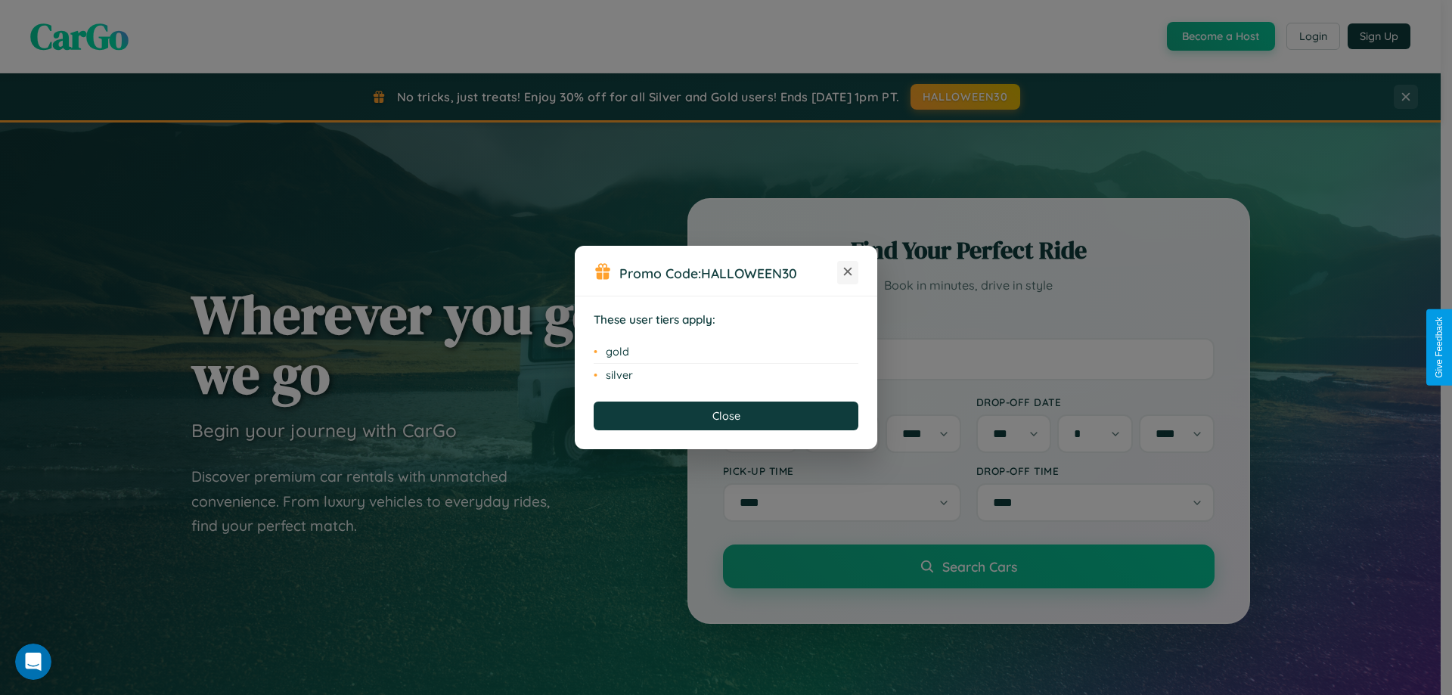 This screenshot has height=695, width=1452. What do you see at coordinates (726, 416) in the screenshot?
I see `button: Close` at bounding box center [726, 416].